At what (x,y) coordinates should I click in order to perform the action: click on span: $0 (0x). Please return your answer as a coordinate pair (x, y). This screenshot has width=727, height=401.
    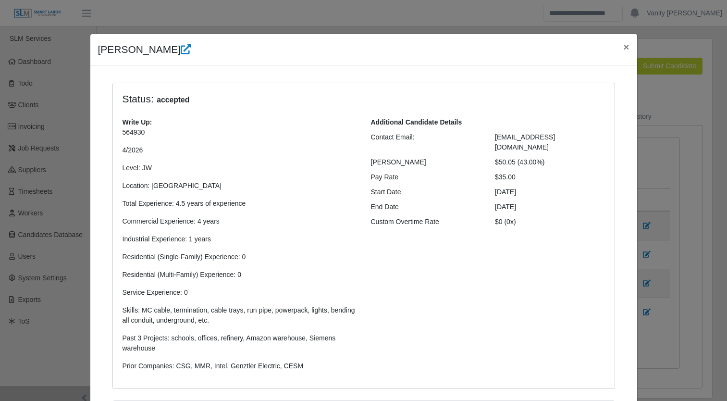
    Looking at the image, I should click on (506, 222).